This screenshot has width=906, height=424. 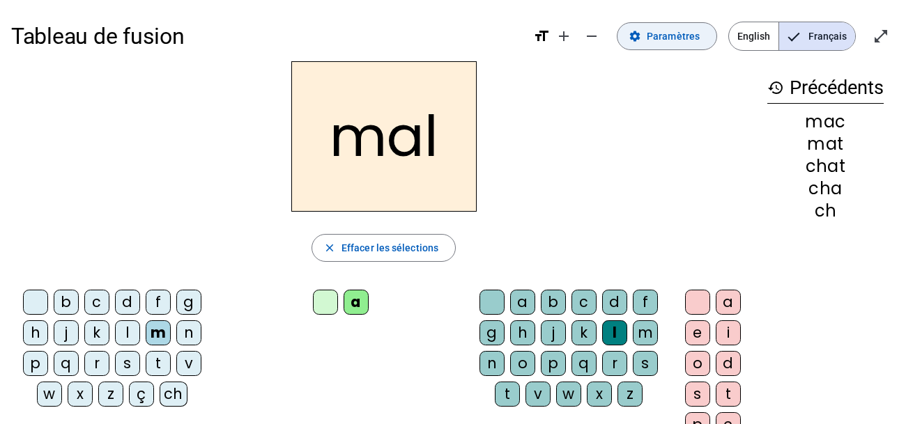 What do you see at coordinates (667, 36) in the screenshot?
I see `button: Paramètres` at bounding box center [667, 36].